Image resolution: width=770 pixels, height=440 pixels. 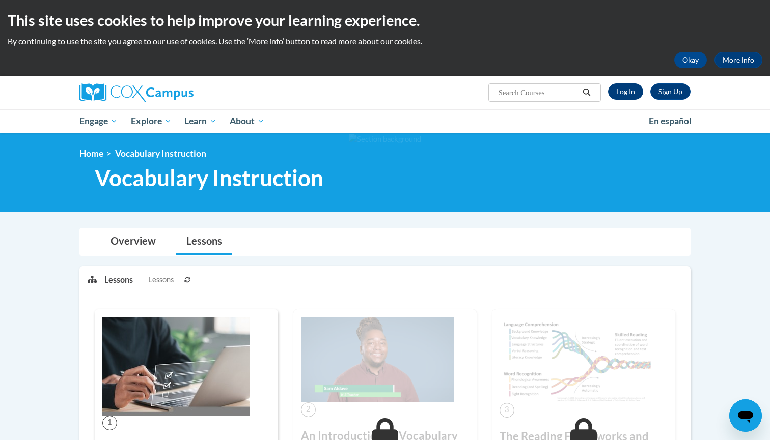 I want to click on h2: This site uses cookies to help improve your learning experience., so click(x=385, y=20).